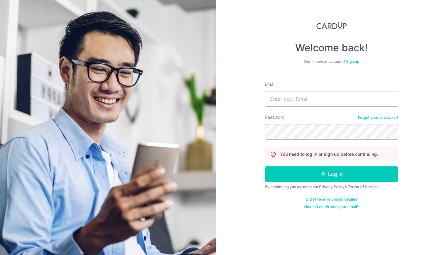  What do you see at coordinates (332, 174) in the screenshot?
I see `button: Log in` at bounding box center [332, 174].